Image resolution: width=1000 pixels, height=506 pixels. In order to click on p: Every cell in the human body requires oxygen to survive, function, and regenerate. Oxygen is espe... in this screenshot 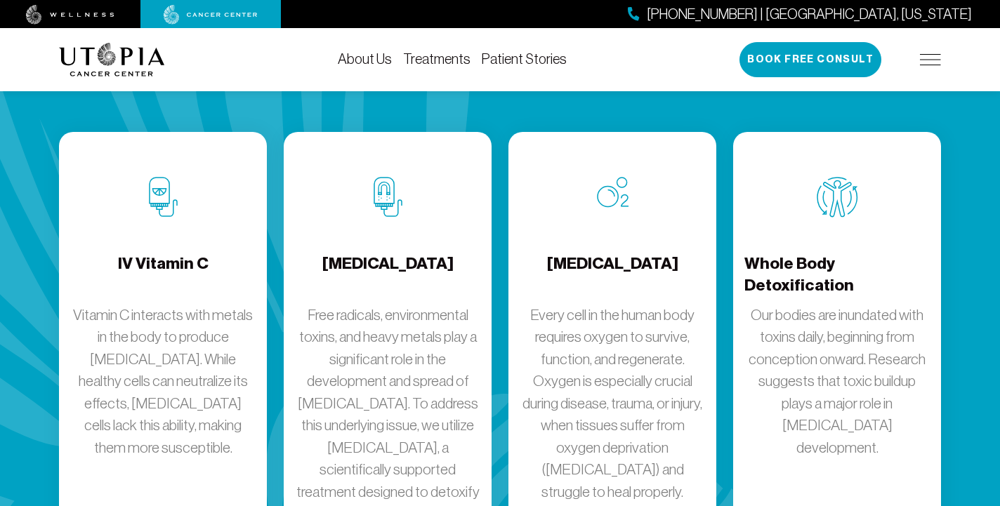, I will do `click(612, 404)`.